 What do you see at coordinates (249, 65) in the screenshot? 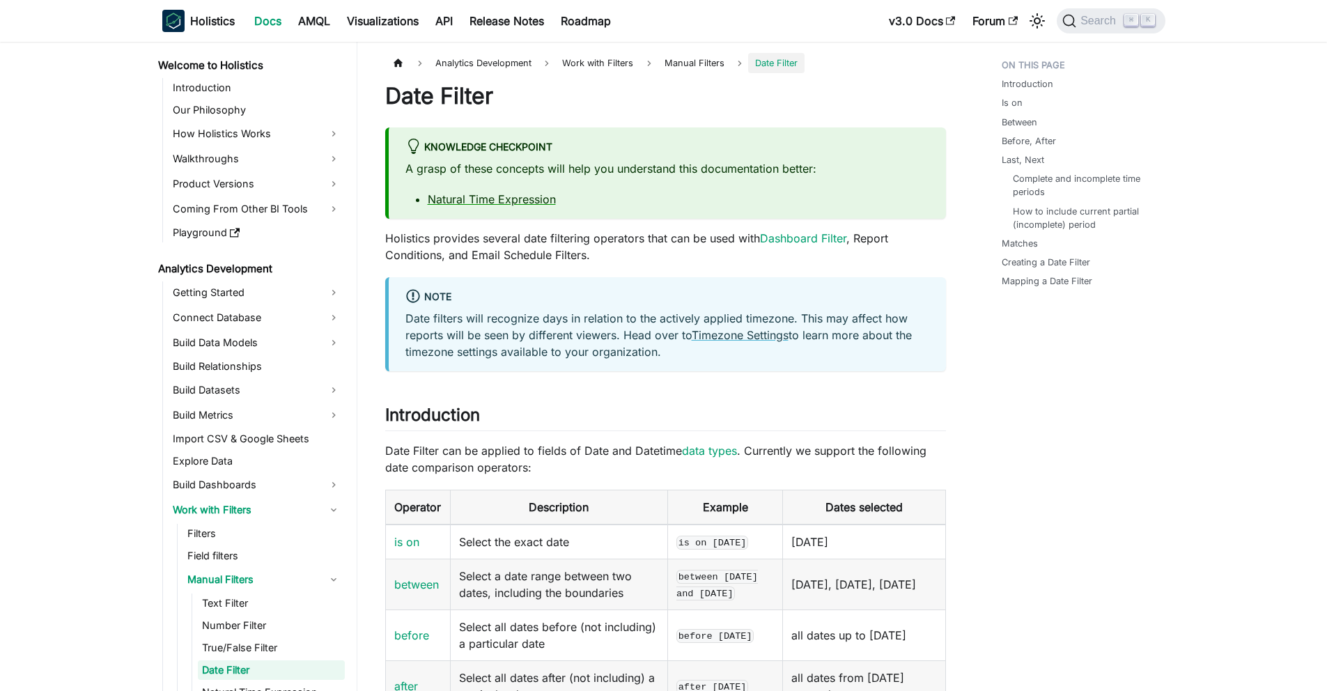
I see `a: Welcome to Holistics` at bounding box center [249, 65].